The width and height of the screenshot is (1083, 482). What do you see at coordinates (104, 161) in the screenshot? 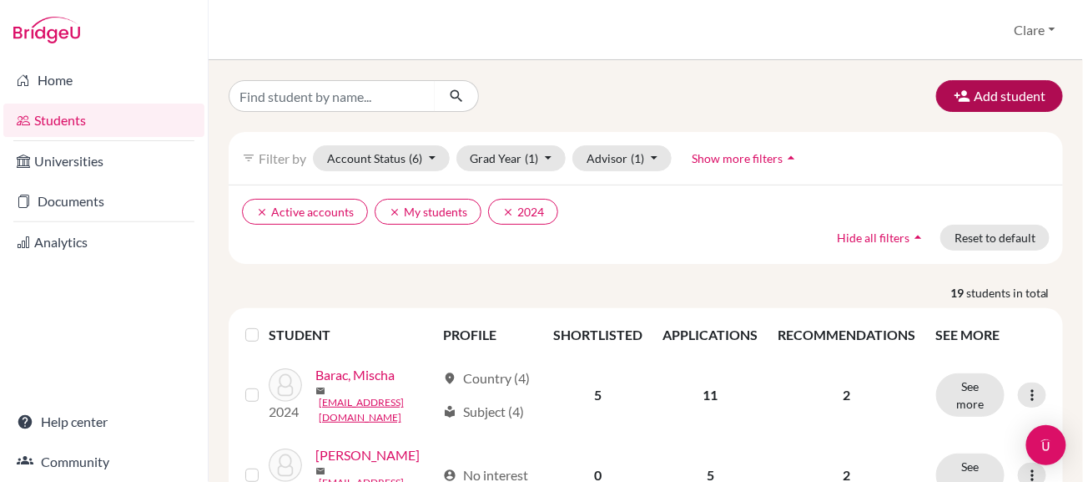
I see `a: Universities` at bounding box center [104, 161].